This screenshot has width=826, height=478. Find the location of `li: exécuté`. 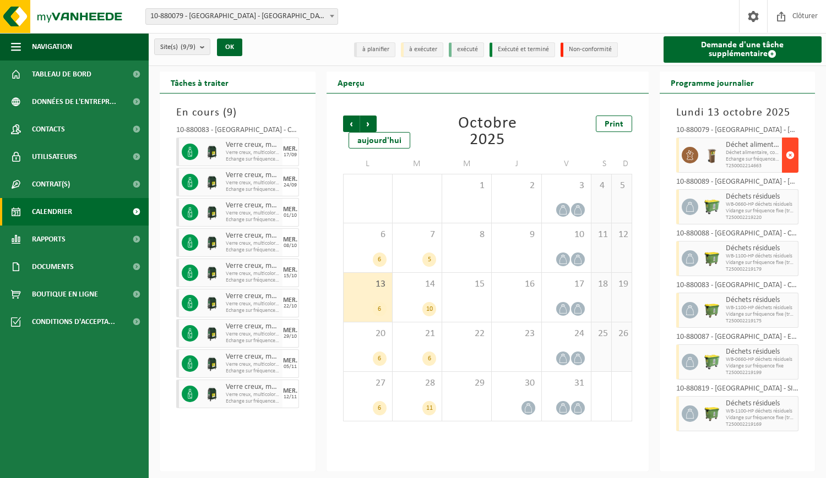

li: exécuté is located at coordinates (466, 50).